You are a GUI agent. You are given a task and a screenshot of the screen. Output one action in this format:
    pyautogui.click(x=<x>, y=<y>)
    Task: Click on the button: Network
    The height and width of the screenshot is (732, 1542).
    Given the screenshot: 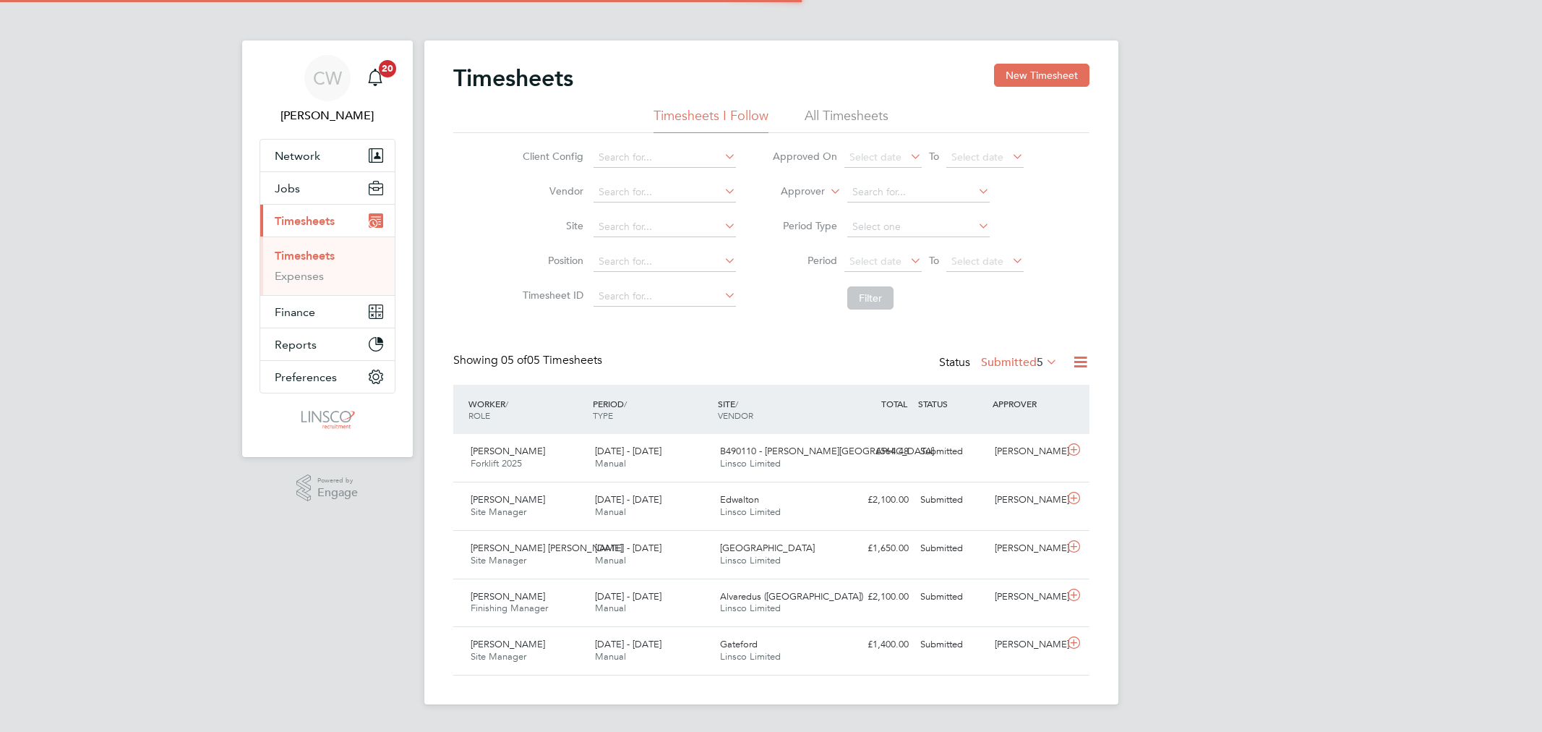 What is the action you would take?
    pyautogui.click(x=328, y=155)
    